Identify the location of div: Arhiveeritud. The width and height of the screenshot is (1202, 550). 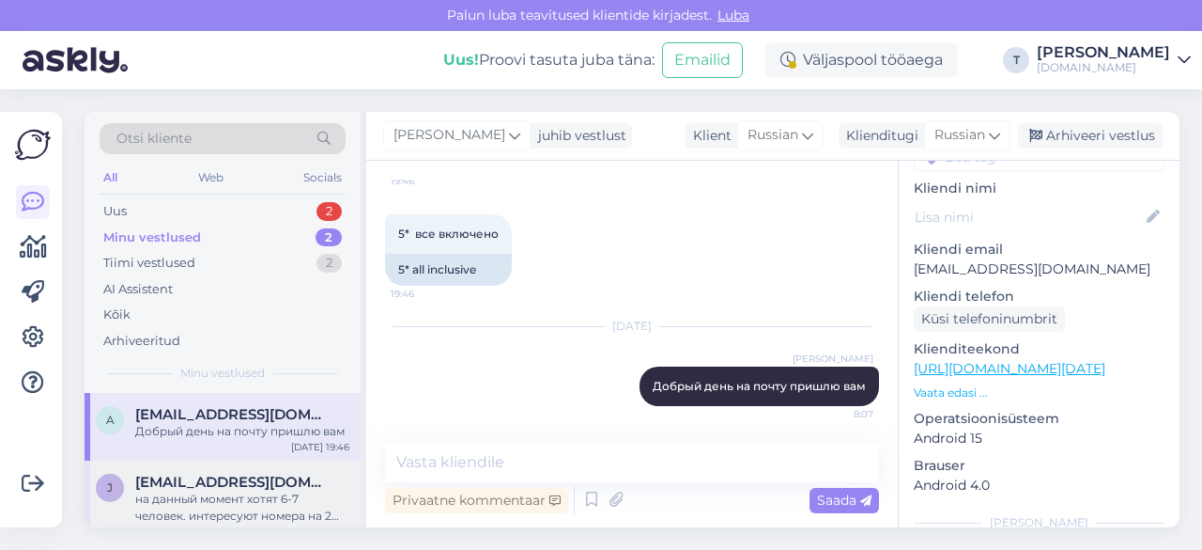
(142, 341).